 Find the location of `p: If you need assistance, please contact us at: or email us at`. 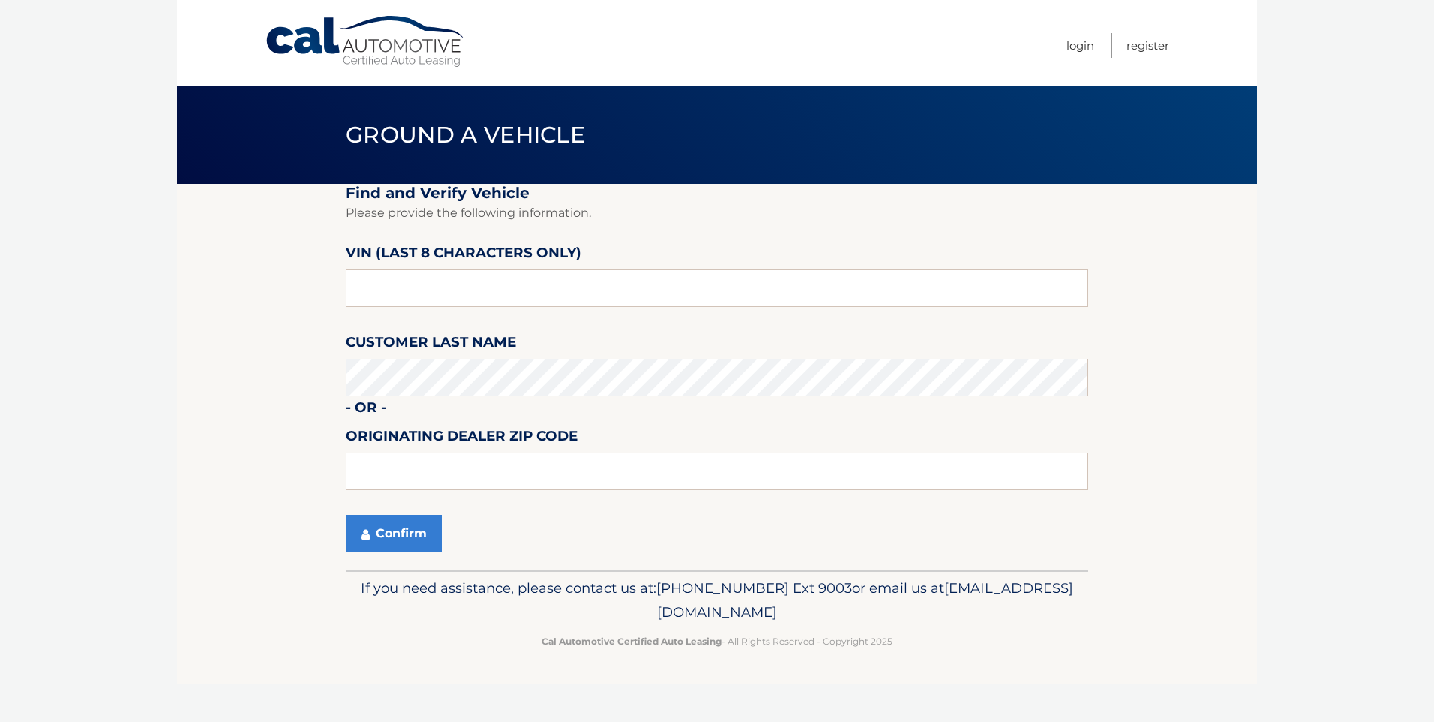

p: If you need assistance, please contact us at: or email us at is located at coordinates (717, 600).